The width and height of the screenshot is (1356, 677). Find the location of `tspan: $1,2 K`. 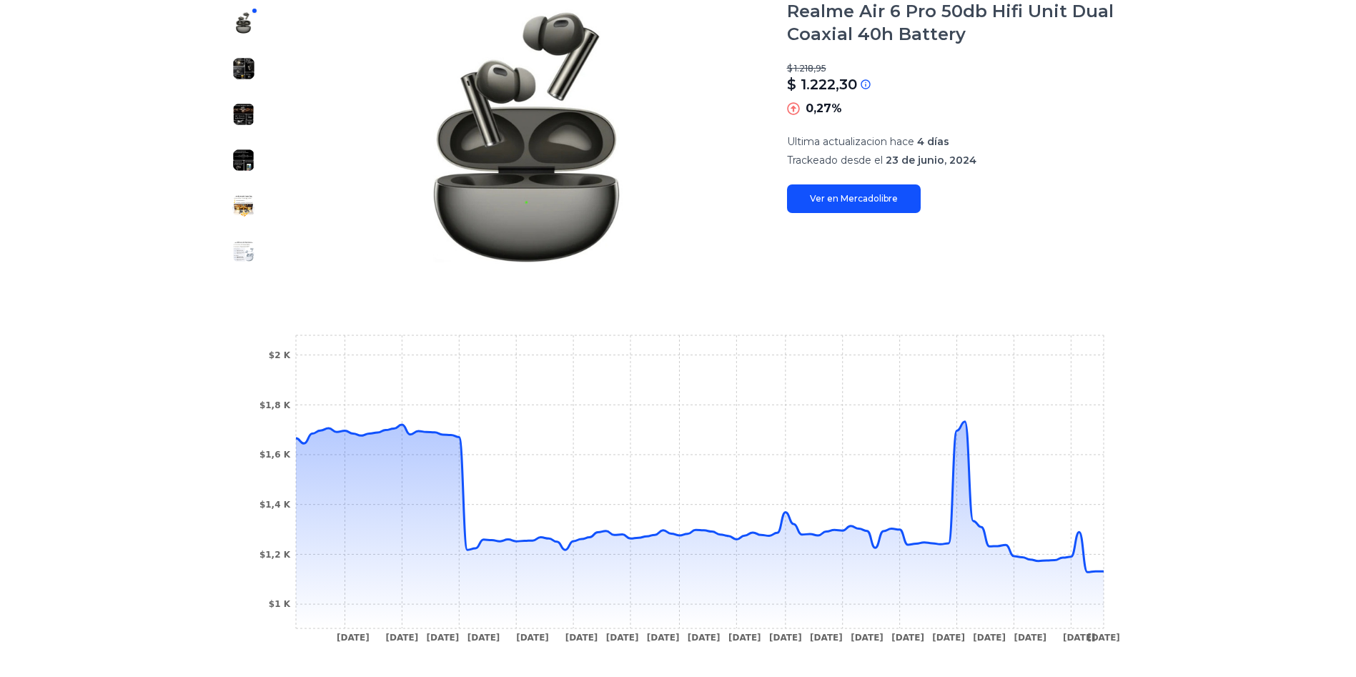

tspan: $1,2 K is located at coordinates (274, 555).